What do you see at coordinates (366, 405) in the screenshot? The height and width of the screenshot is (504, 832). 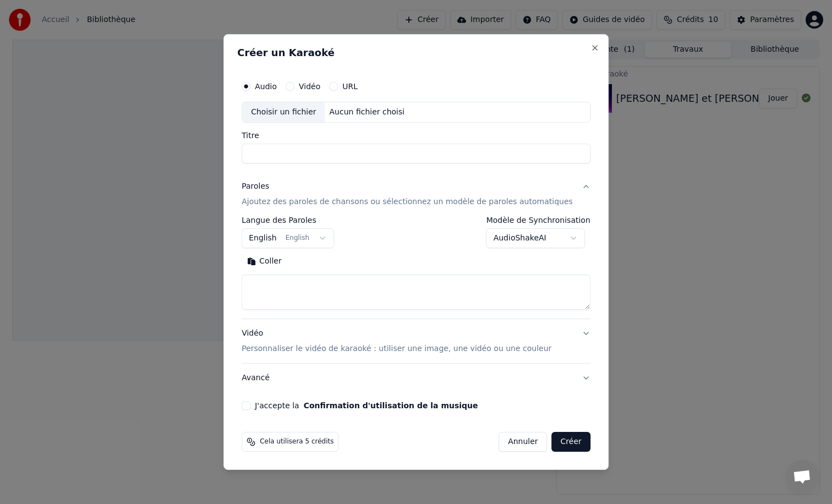 I see `label: J'accepte la` at bounding box center [366, 405].